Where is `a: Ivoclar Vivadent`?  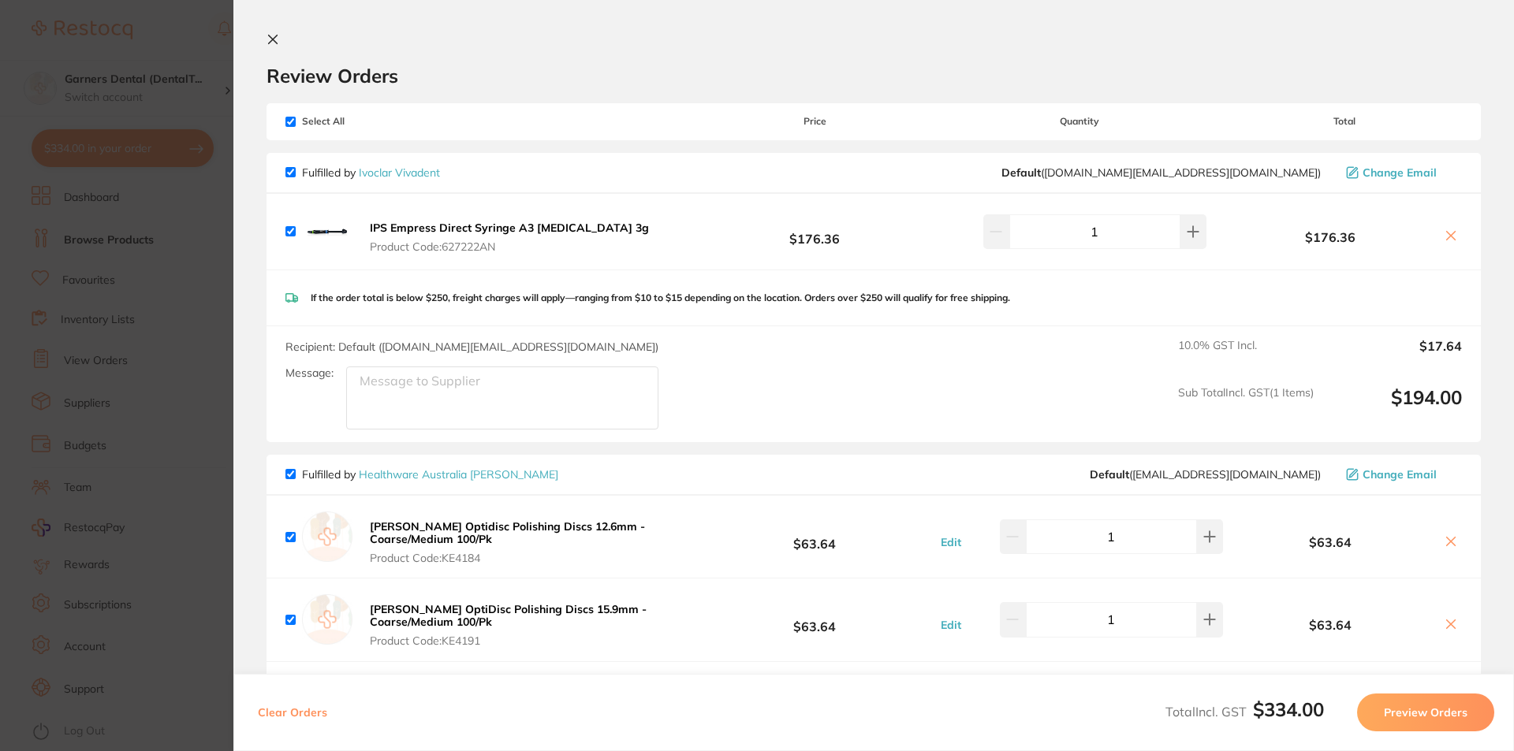 a: Ivoclar Vivadent is located at coordinates (399, 173).